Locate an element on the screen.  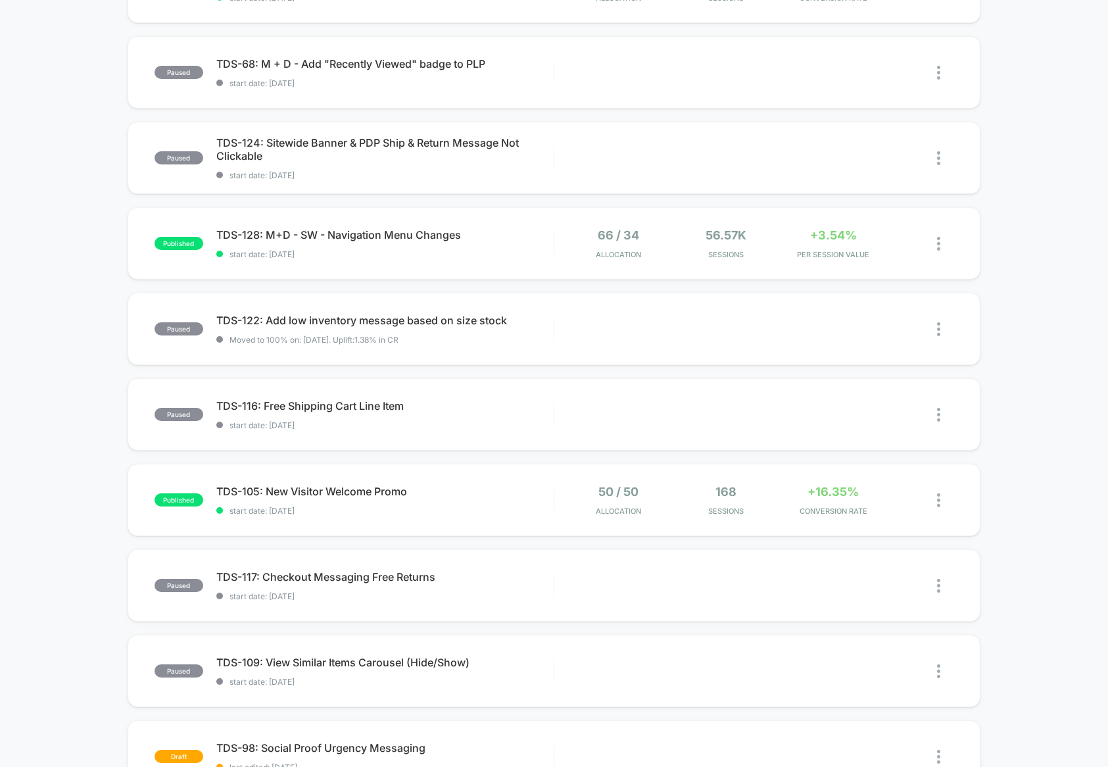
span: 56.57k is located at coordinates (726, 235).